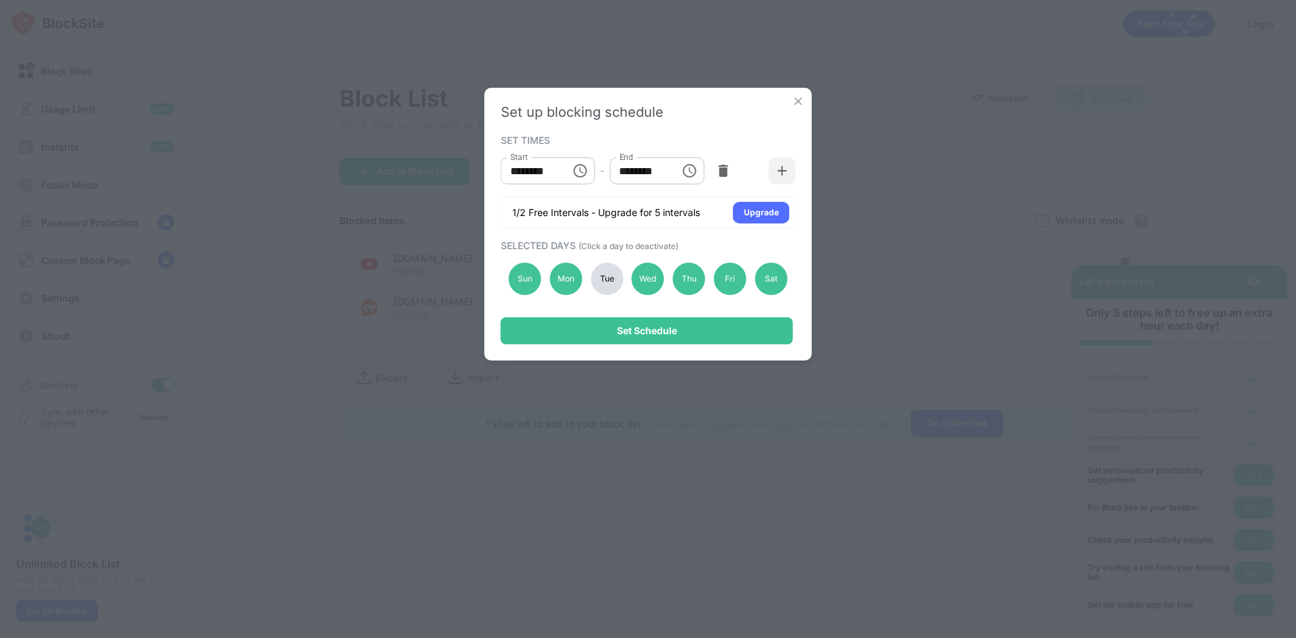 The width and height of the screenshot is (1296, 638). I want to click on img: x-button.svg, so click(799, 101).